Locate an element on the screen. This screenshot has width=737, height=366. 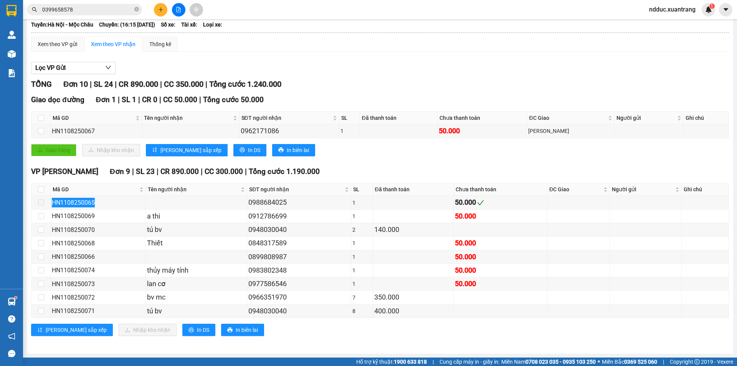
span: Tổng cước 1.190.000 is located at coordinates (284, 171).